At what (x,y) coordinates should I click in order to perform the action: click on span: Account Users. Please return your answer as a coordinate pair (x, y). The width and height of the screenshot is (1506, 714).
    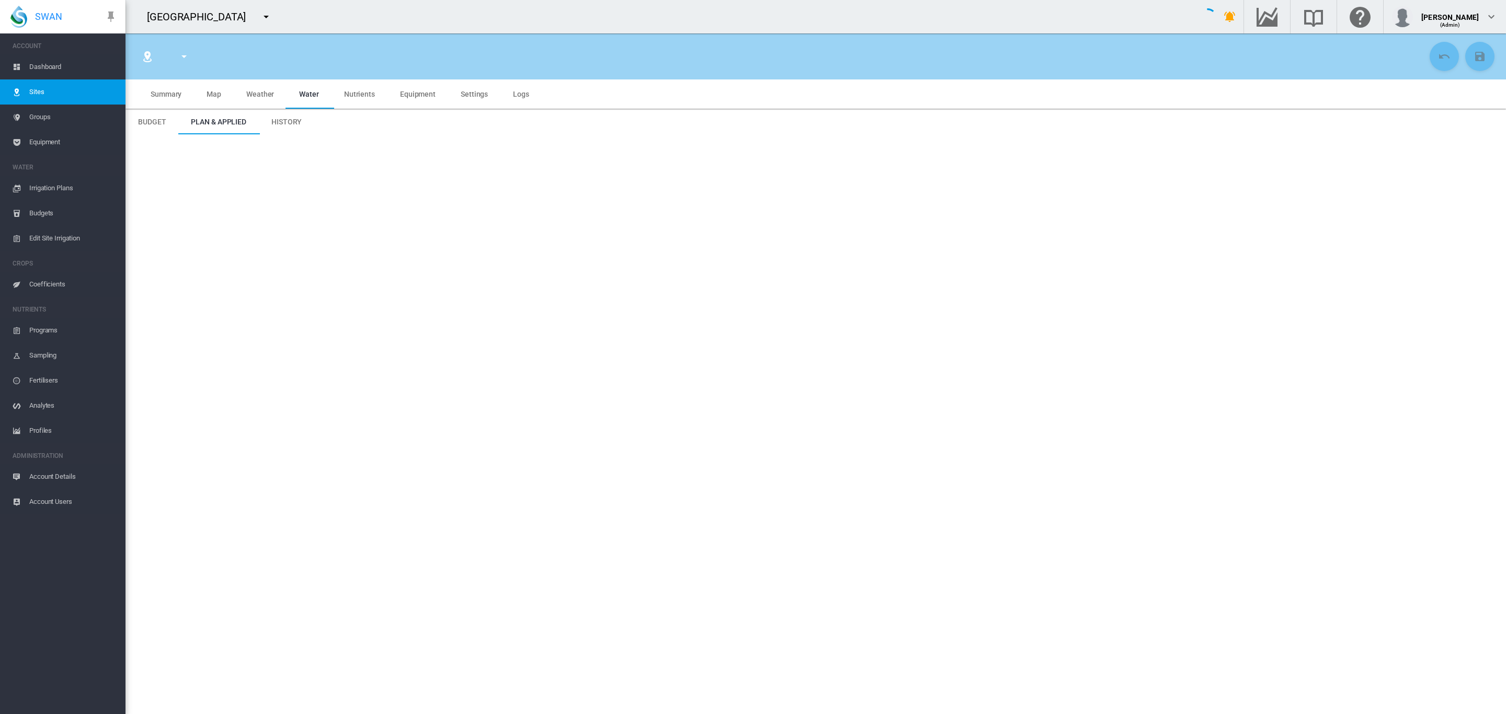
    Looking at the image, I should click on (73, 502).